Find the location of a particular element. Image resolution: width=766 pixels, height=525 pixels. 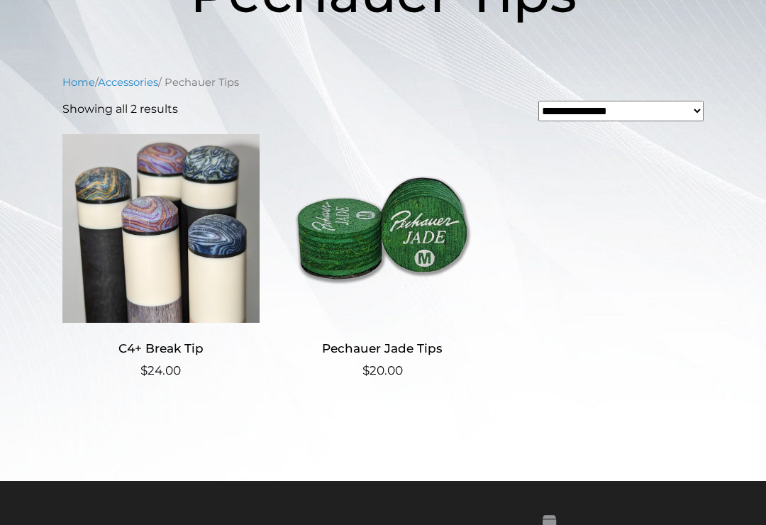

a: Accessories is located at coordinates (128, 82).